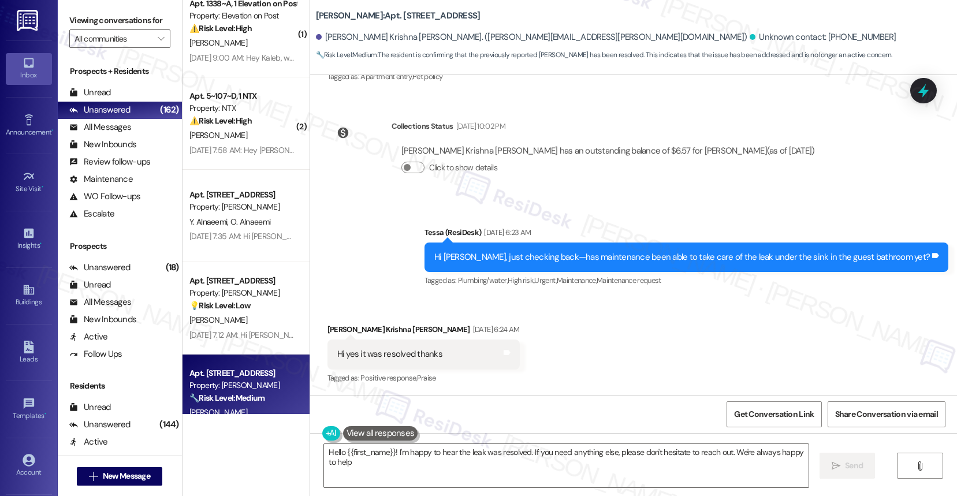  I want to click on div: Prospects + Residents, so click(120, 71).